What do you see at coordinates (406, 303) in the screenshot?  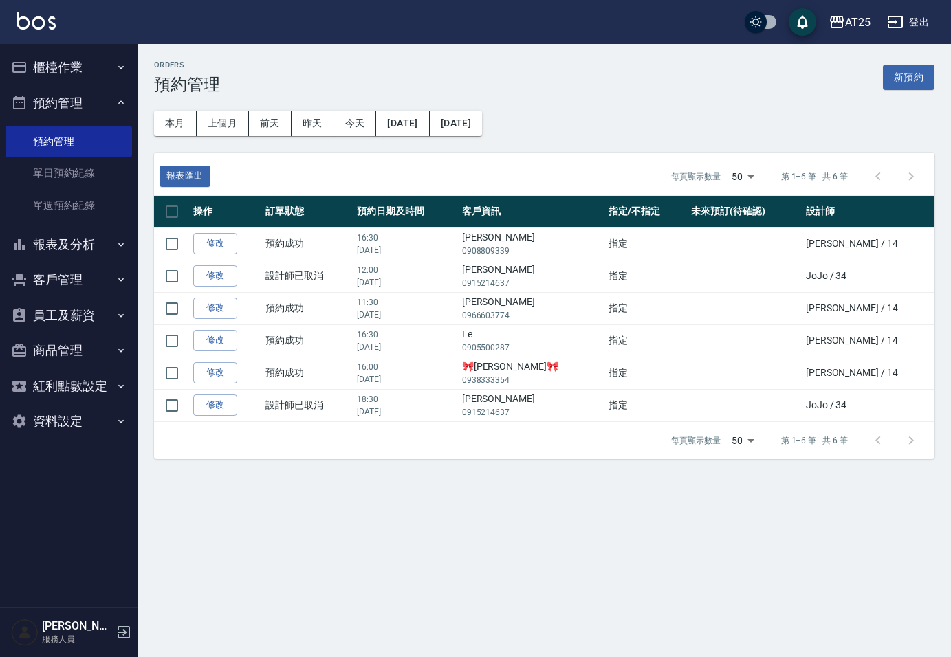 I see `p: 11:30` at bounding box center [406, 303].